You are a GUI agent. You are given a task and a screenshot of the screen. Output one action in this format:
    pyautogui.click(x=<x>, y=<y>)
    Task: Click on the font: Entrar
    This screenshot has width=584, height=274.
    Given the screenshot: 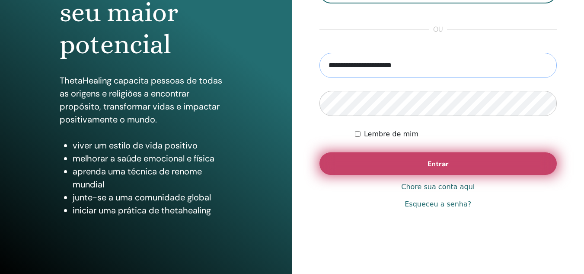 What is the action you would take?
    pyautogui.click(x=438, y=164)
    